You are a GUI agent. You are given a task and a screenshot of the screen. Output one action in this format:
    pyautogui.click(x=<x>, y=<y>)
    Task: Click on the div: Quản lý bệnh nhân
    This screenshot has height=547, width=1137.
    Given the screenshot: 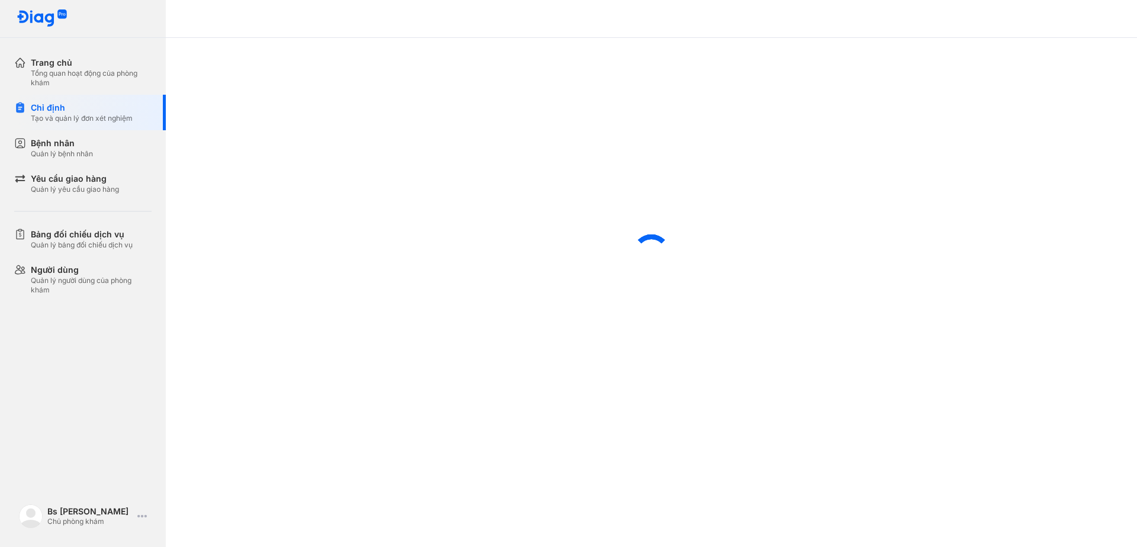 What is the action you would take?
    pyautogui.click(x=62, y=154)
    